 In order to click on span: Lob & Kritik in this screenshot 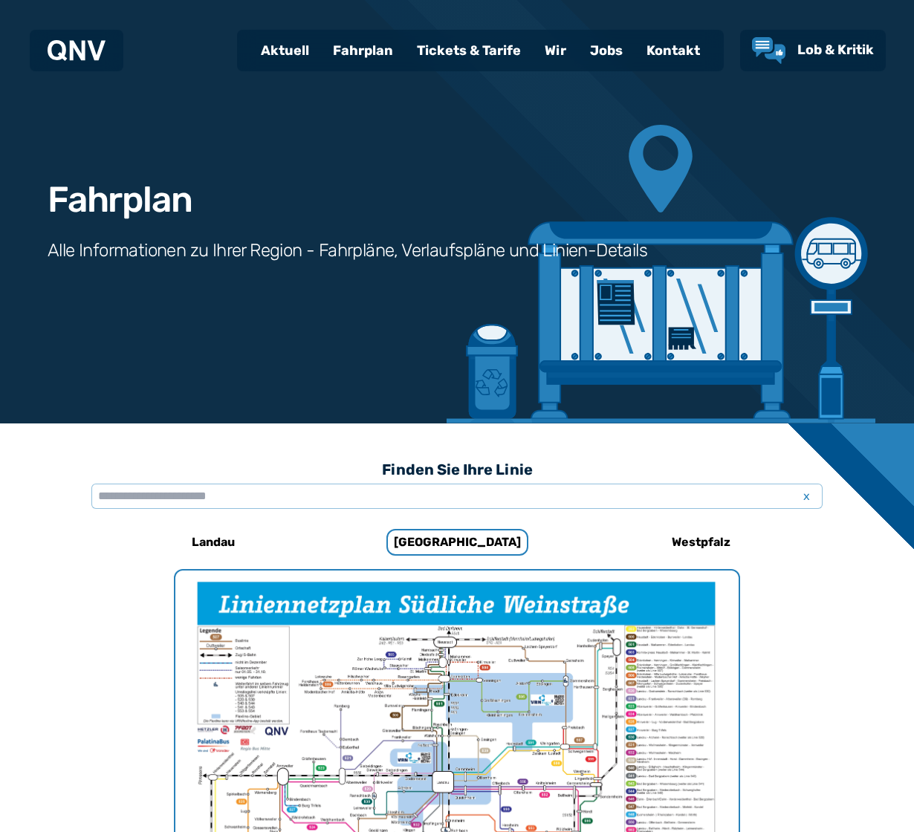, I will do `click(835, 50)`.